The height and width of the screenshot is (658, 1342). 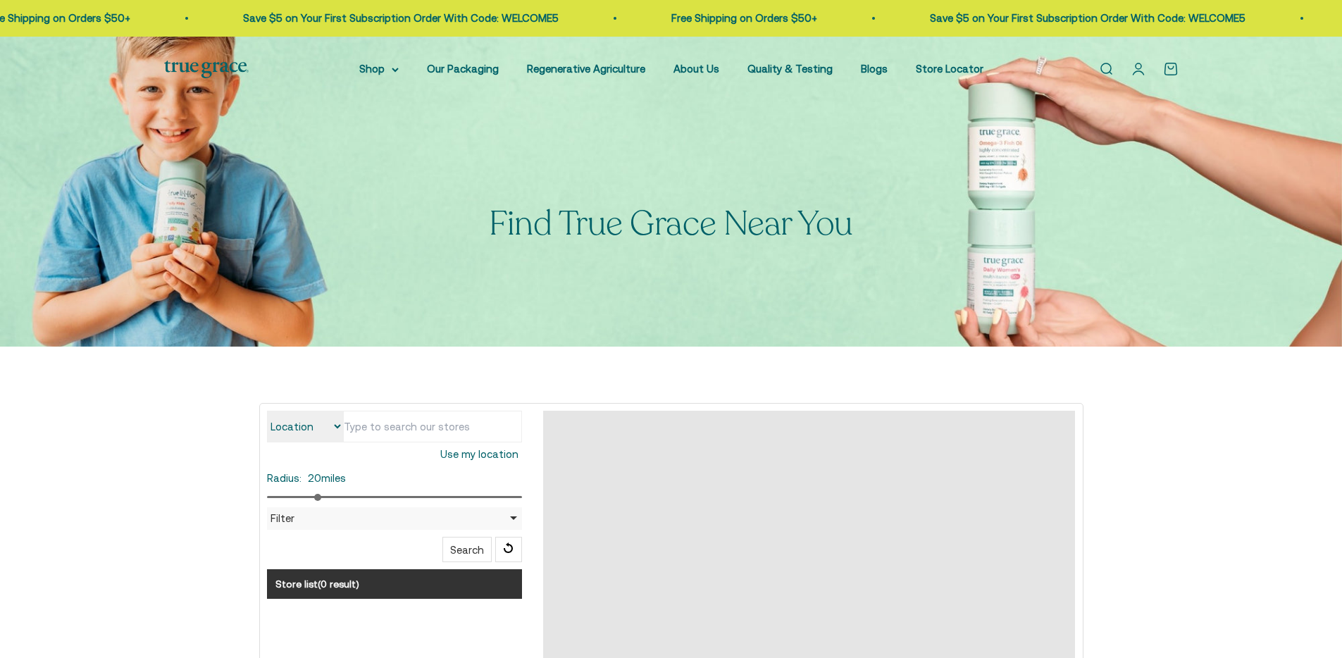 What do you see at coordinates (509, 550) in the screenshot?
I see `span: Reset` at bounding box center [509, 550].